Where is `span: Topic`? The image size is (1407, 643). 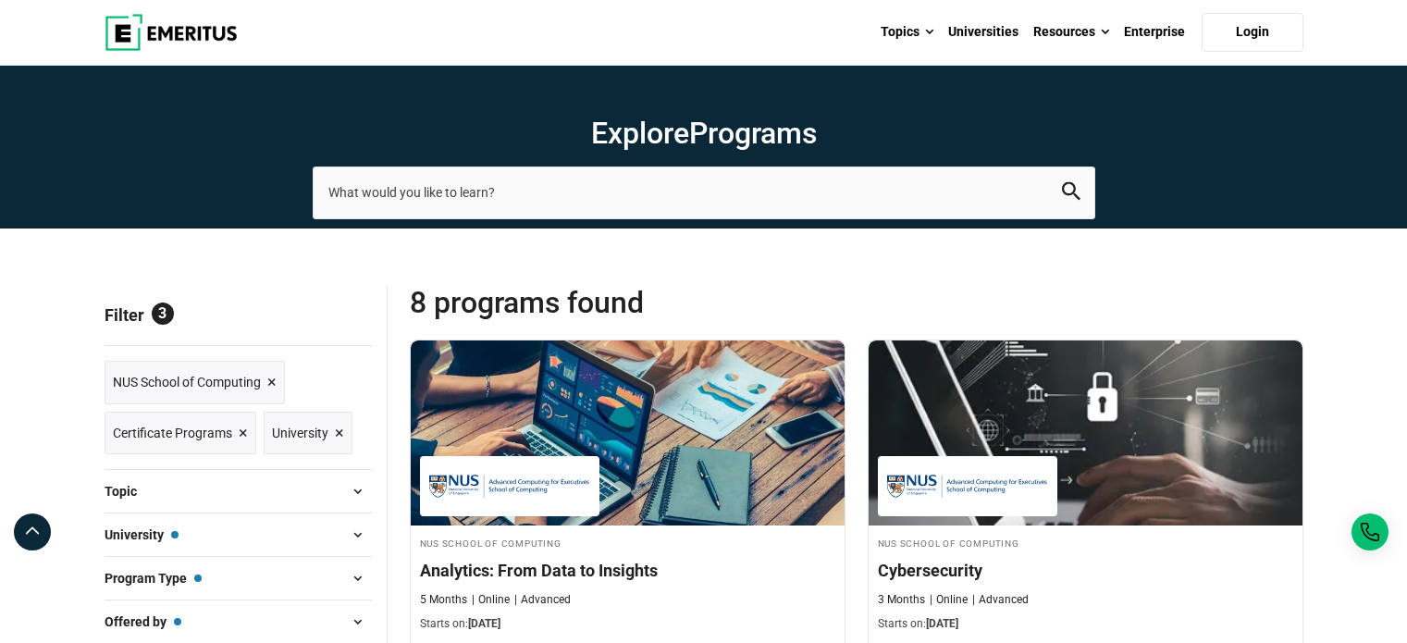 span: Topic is located at coordinates (128, 491).